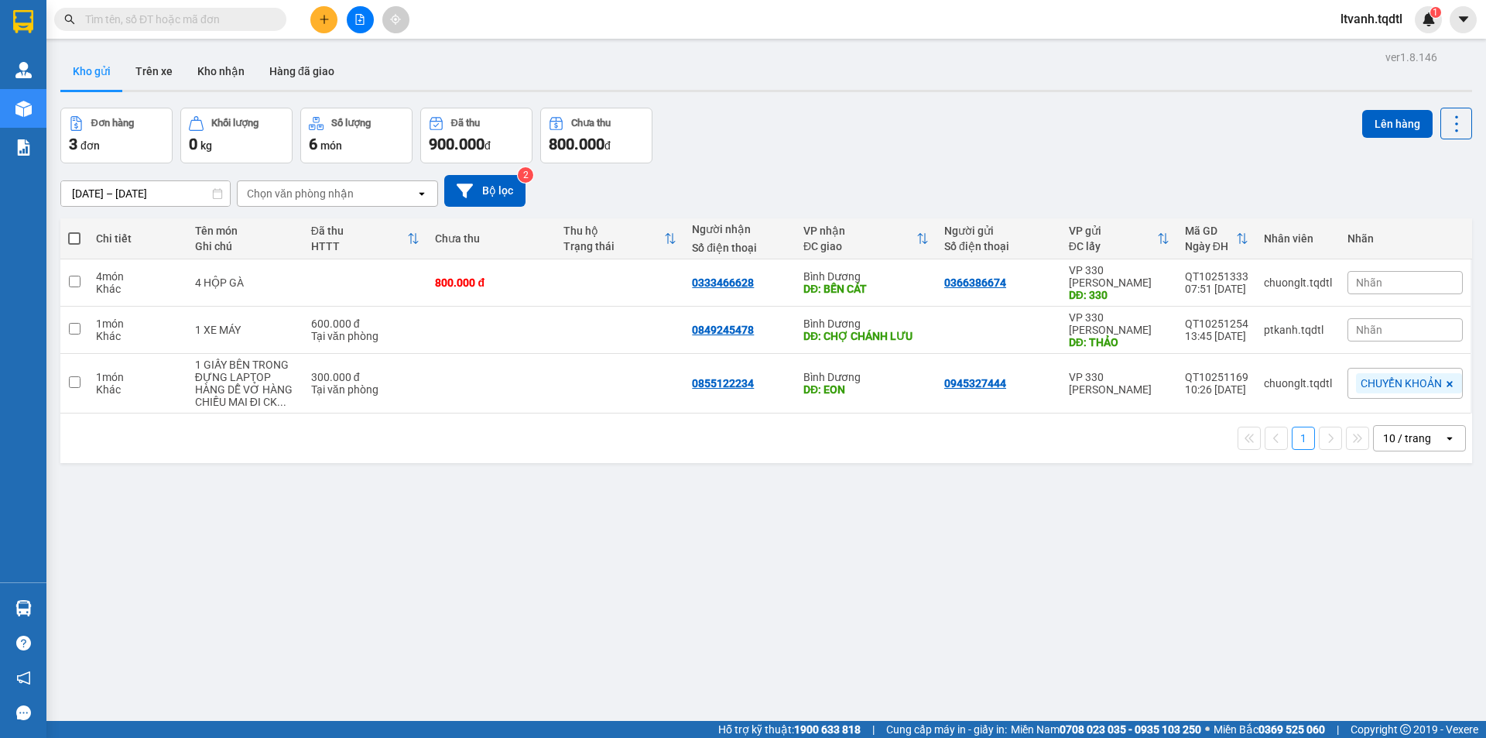  Describe the element at coordinates (866, 289) in the screenshot. I see `div: DĐ: BẾN CÁT` at that location.